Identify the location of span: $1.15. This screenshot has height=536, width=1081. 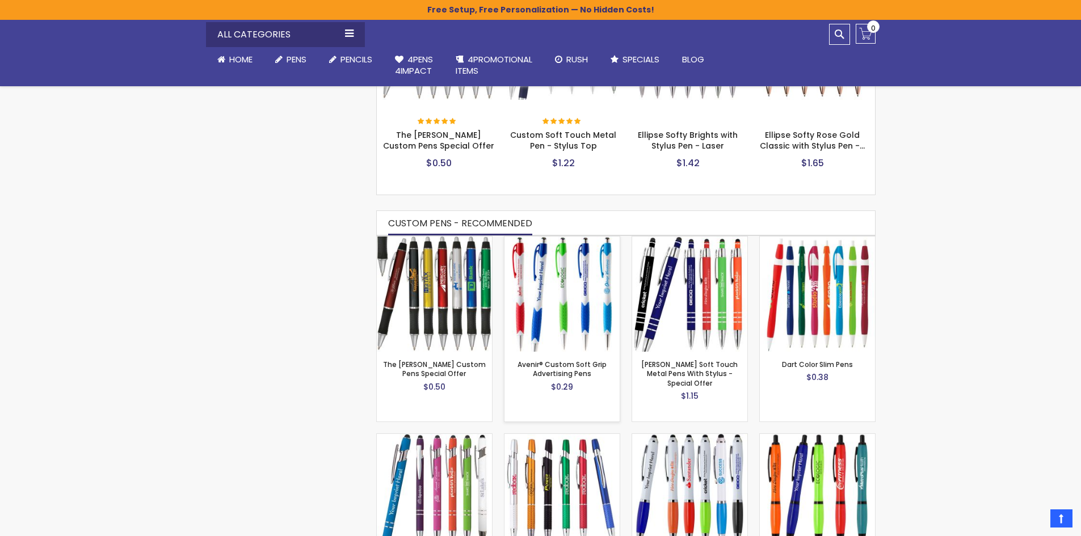
(689, 396).